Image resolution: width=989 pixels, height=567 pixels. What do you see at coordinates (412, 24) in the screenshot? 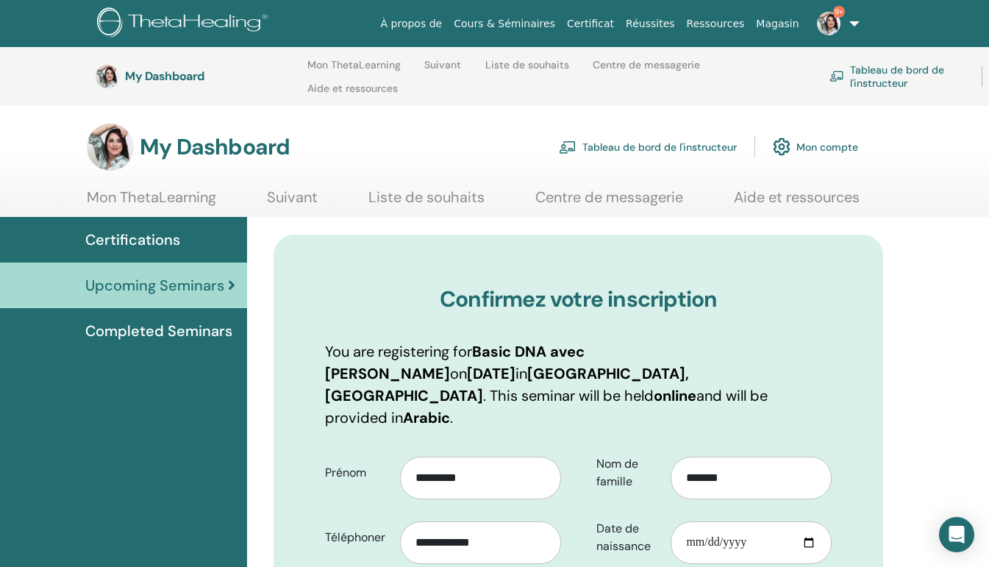
I see `a: À propos de` at bounding box center [412, 24].